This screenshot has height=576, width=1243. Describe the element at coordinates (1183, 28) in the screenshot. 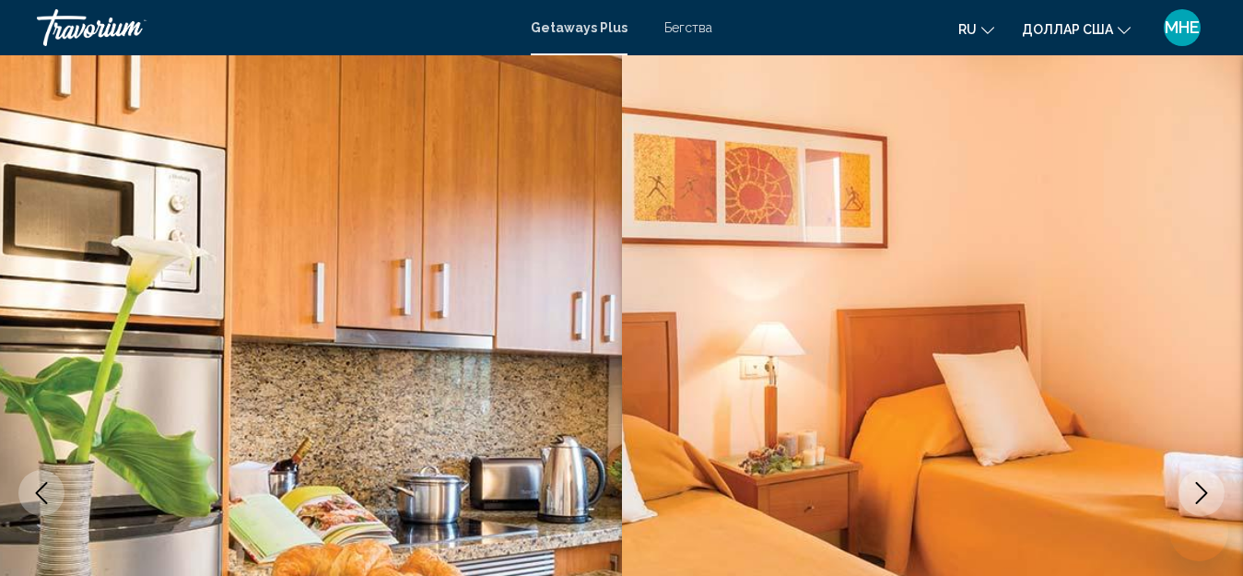

I see `button: Меню пользователя` at that location.